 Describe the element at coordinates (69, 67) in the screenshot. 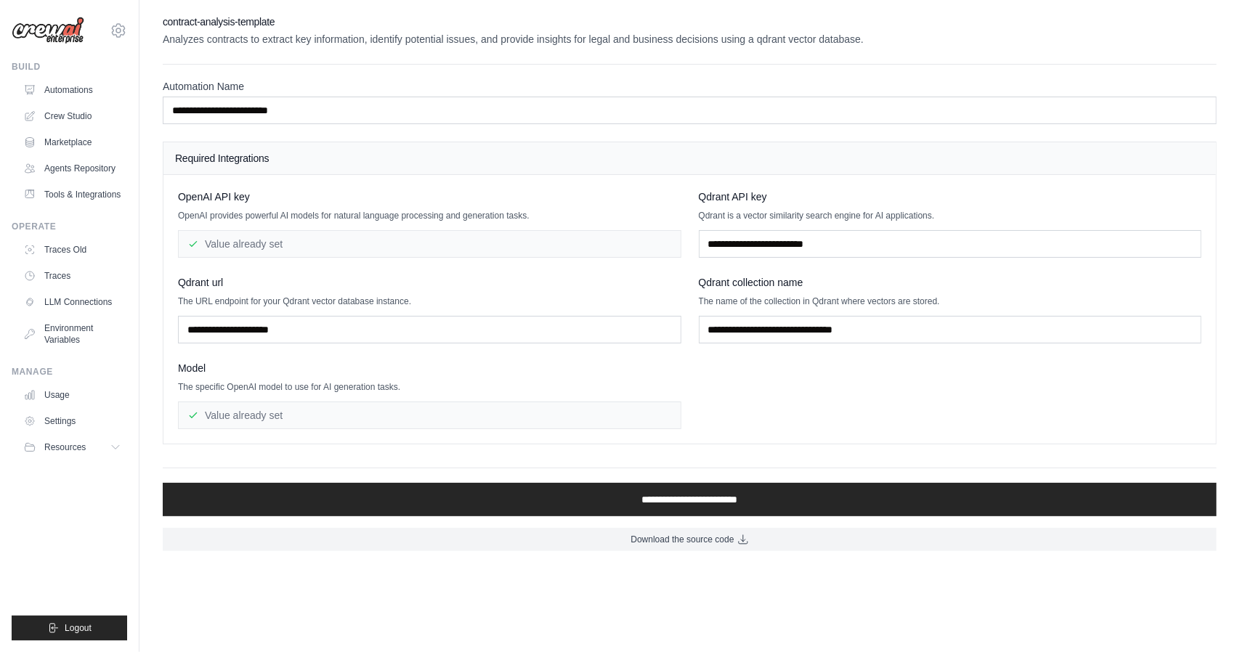

I see `div: Build` at that location.